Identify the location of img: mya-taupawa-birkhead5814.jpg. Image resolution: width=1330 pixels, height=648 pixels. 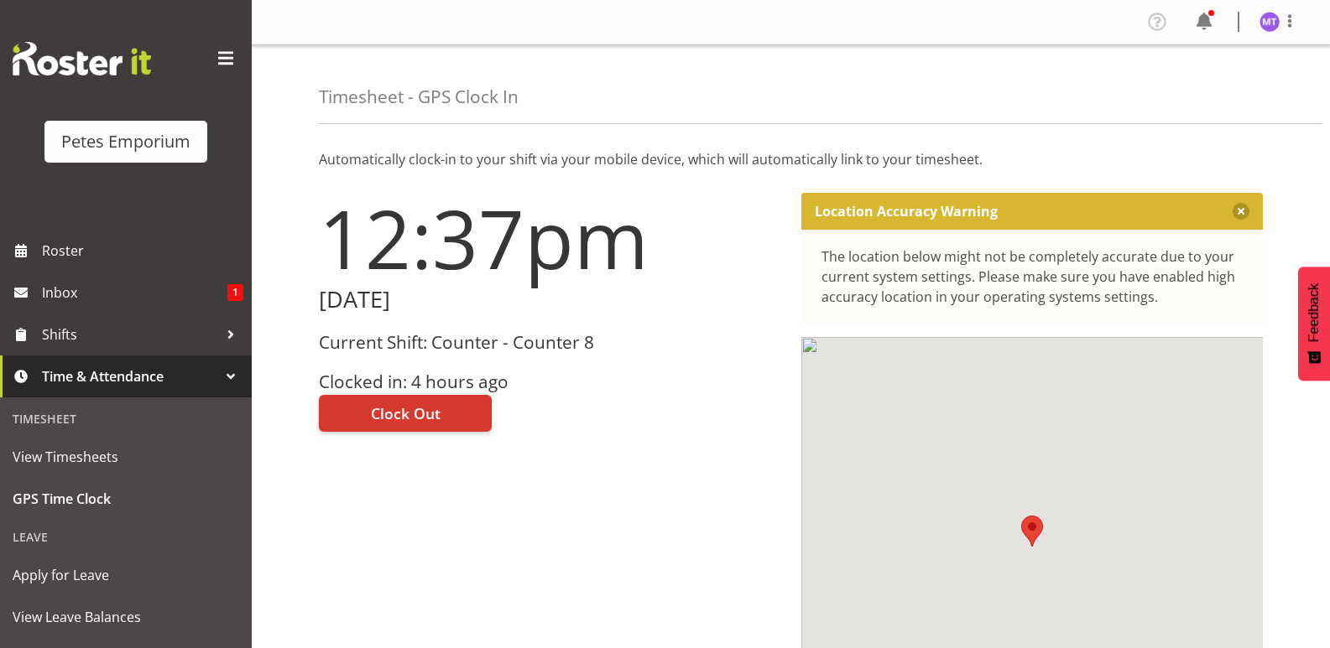
(1269, 22).